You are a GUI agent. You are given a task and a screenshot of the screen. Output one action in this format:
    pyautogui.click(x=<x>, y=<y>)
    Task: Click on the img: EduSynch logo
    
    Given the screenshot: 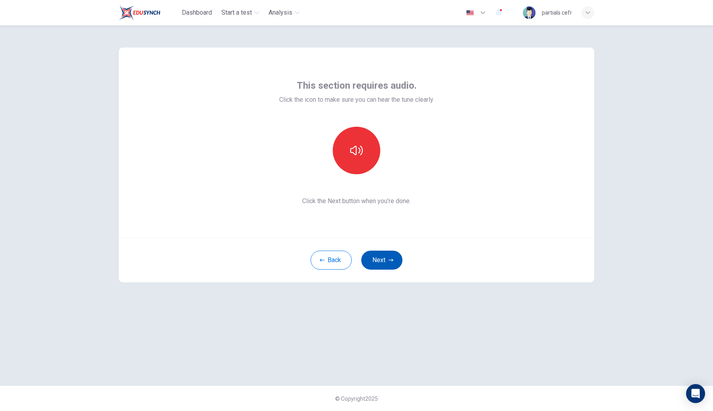 What is the action you would take?
    pyautogui.click(x=139, y=13)
    